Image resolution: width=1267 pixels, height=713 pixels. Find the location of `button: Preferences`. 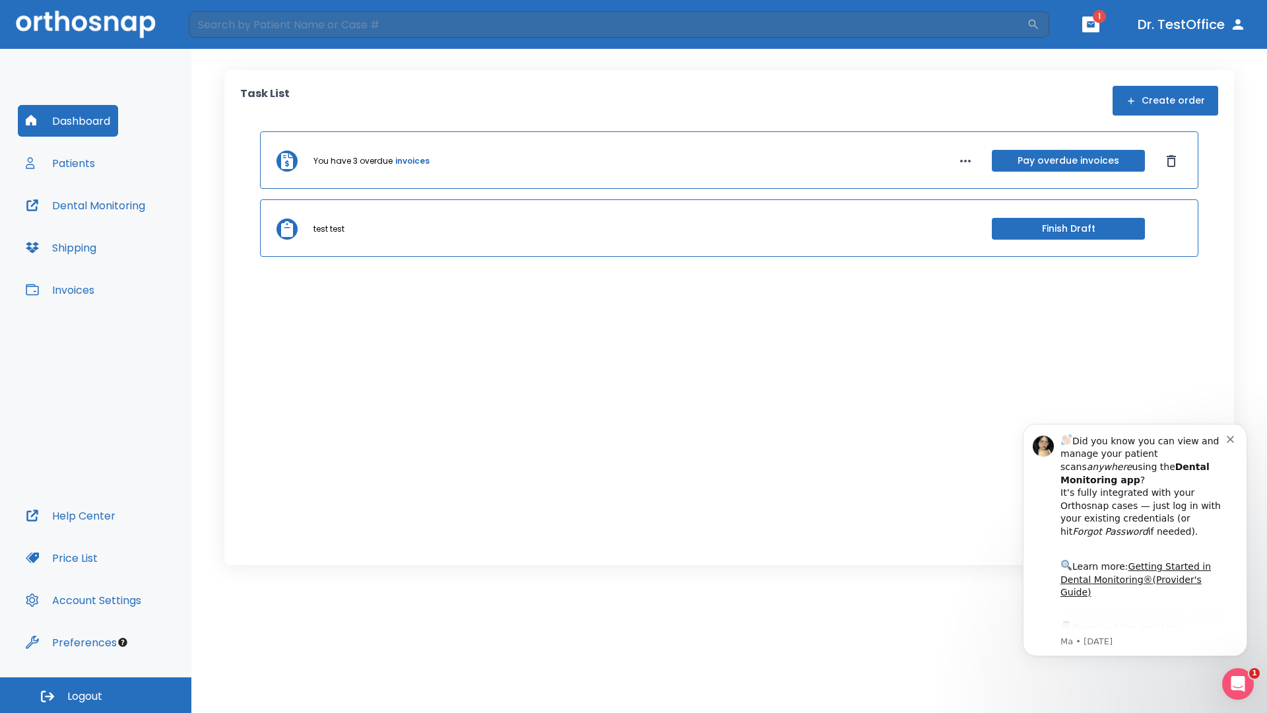

button: Preferences is located at coordinates (71, 642).